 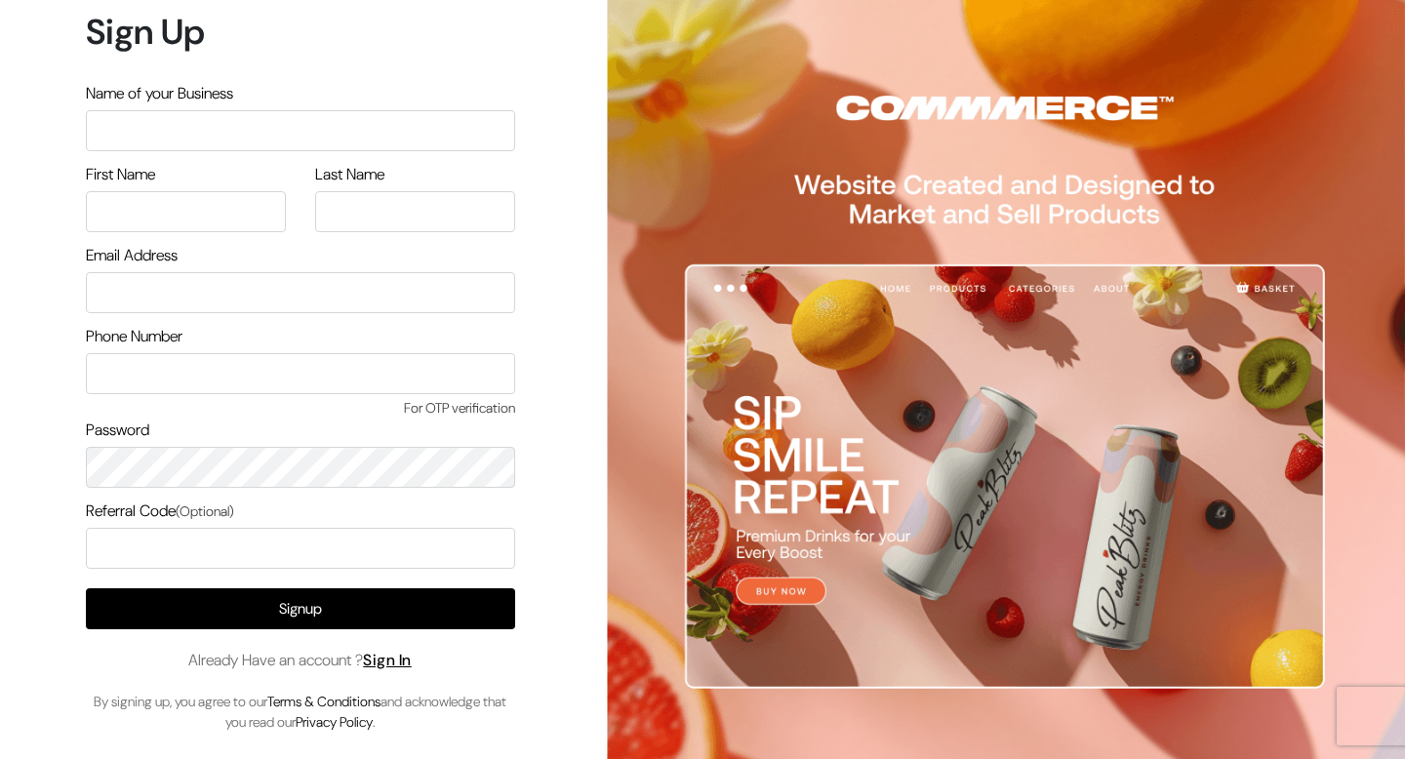 I want to click on a: Terms & Conditions, so click(x=324, y=701).